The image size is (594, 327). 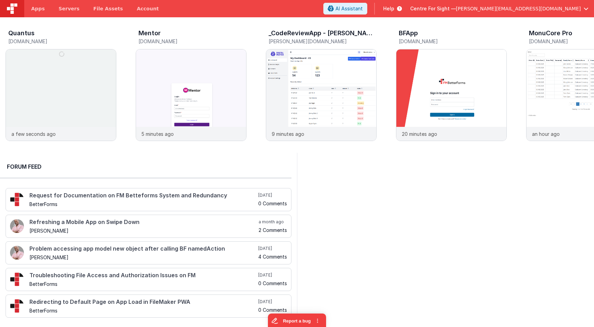 I want to click on h3: Quantus, so click(x=21, y=33).